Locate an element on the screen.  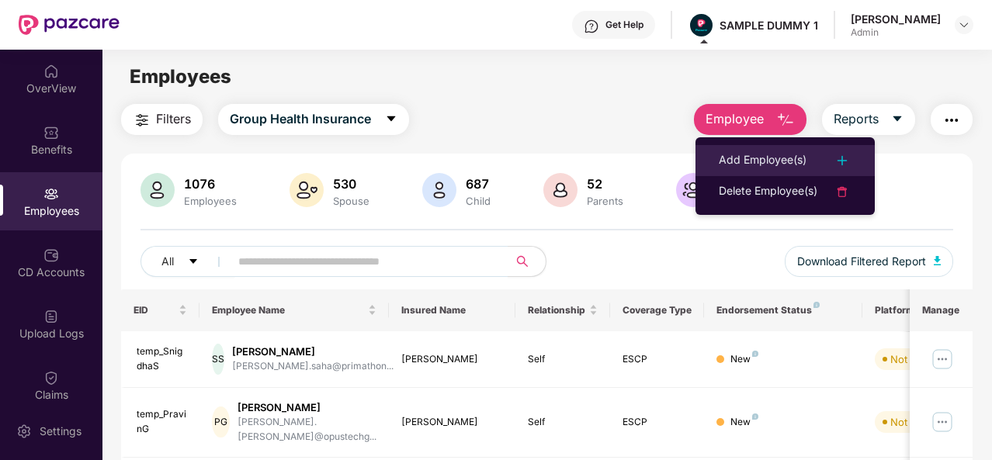
img: svg+xml;base64,PHN2ZyBpZD0iQmVuZWZpdHMiIHhtbG5zPSJodHRwOi8vd3d3LnczLm9yZy8yMDAwL3N2ZyIgd2lkdGg9Ij... is located at coordinates (51, 133).